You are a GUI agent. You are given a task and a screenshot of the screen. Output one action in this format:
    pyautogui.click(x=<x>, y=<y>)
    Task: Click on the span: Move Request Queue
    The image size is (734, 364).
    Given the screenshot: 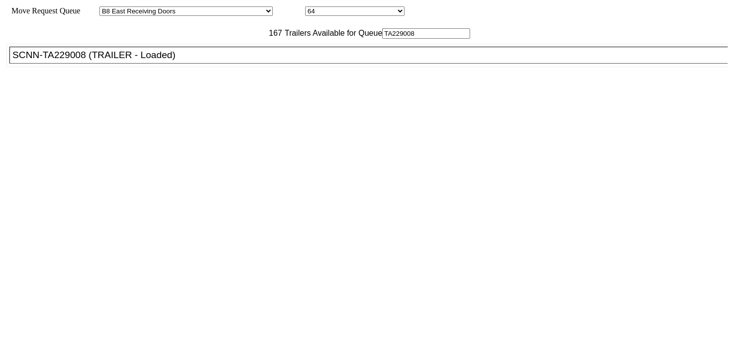 What is the action you would take?
    pyautogui.click(x=43, y=10)
    